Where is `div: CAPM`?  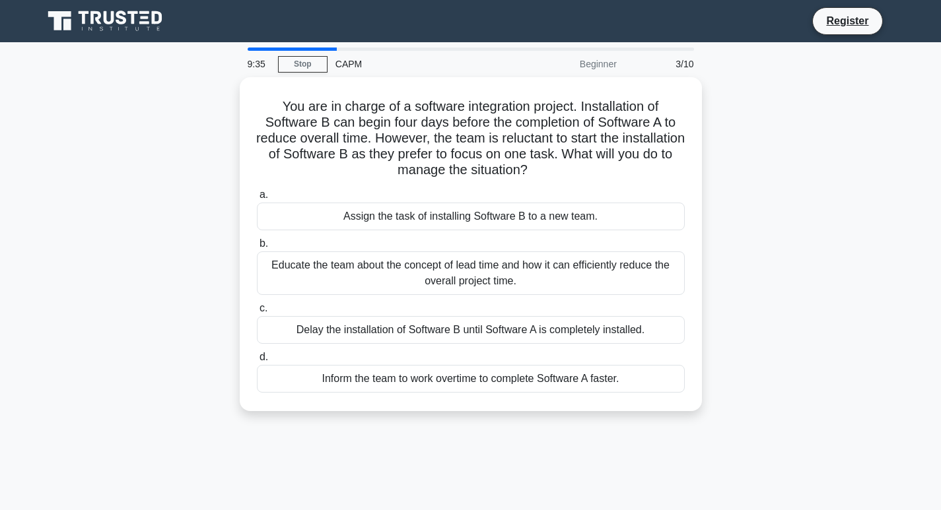
div: CAPM is located at coordinates (418, 64).